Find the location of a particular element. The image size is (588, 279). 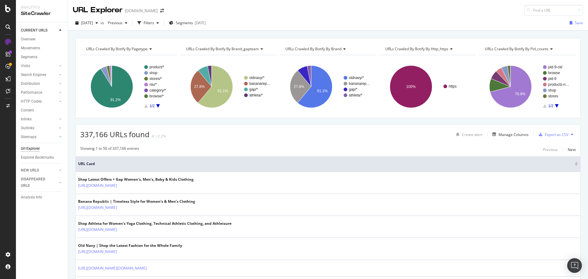

a: NEW URLS is located at coordinates (39, 170).